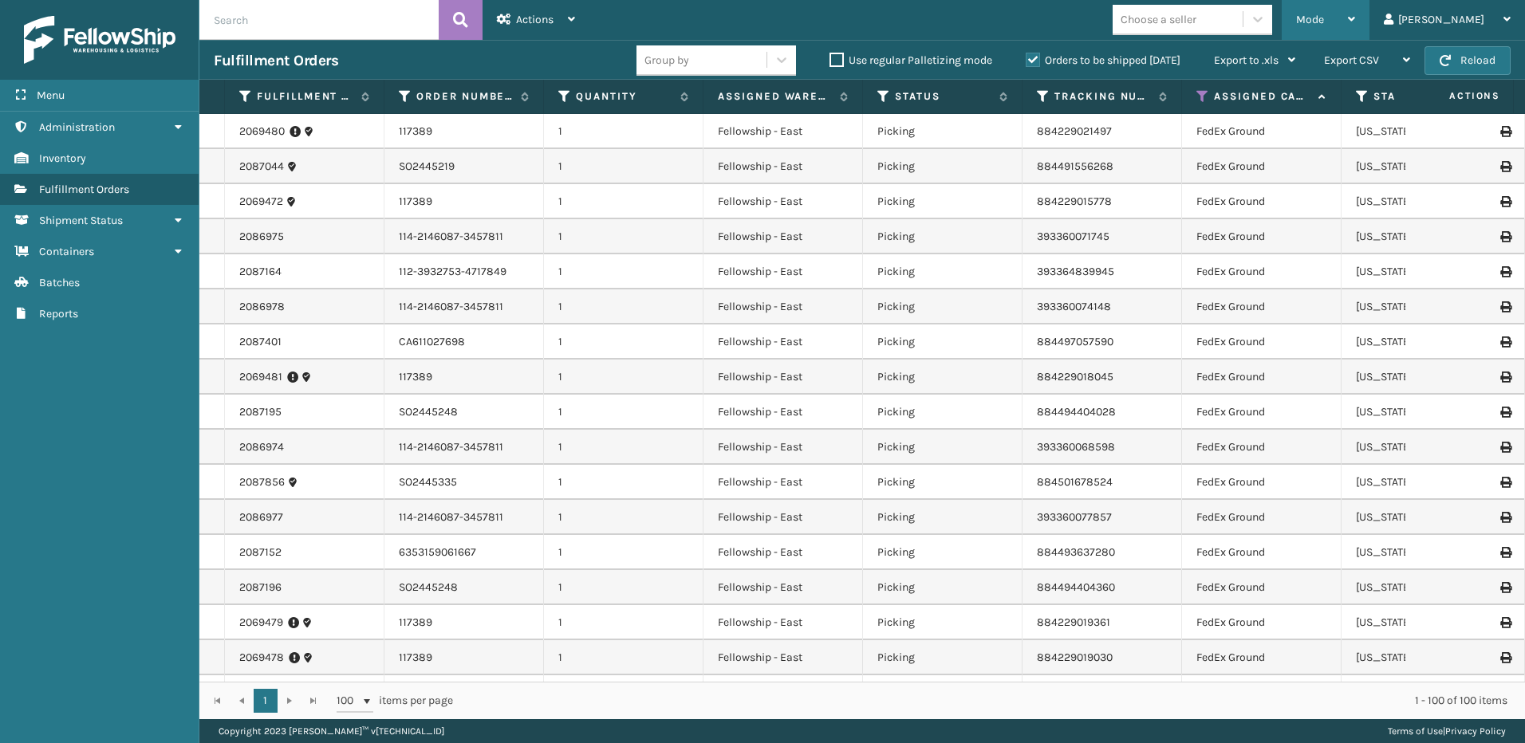 This screenshot has width=1525, height=743. What do you see at coordinates (84, 189) in the screenshot?
I see `span: Fulfillment Orders` at bounding box center [84, 189].